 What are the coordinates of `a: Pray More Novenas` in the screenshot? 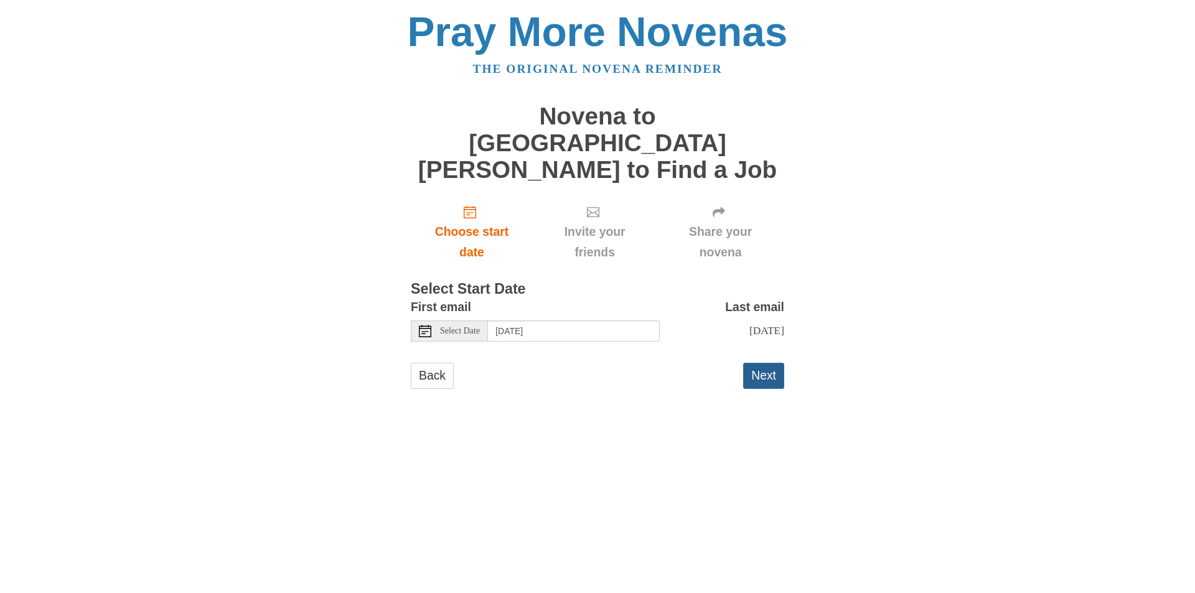 It's located at (598, 32).